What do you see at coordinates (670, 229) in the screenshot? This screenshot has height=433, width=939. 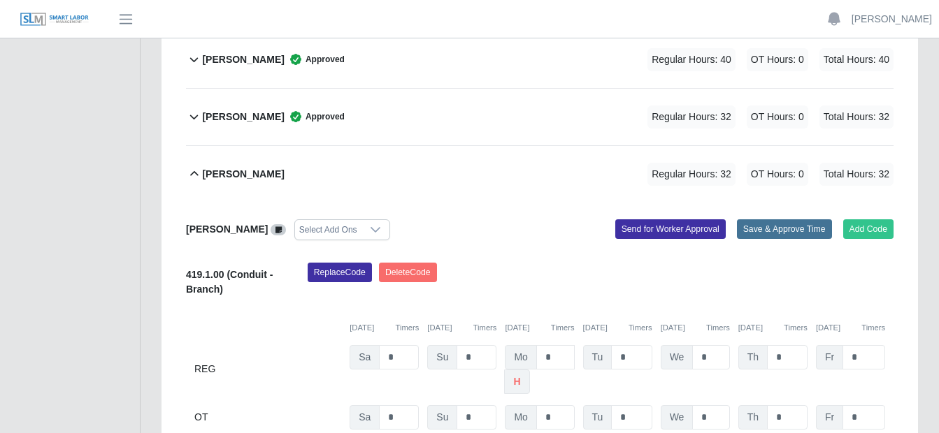 I see `button: Send for Worker Approval` at bounding box center [670, 229].